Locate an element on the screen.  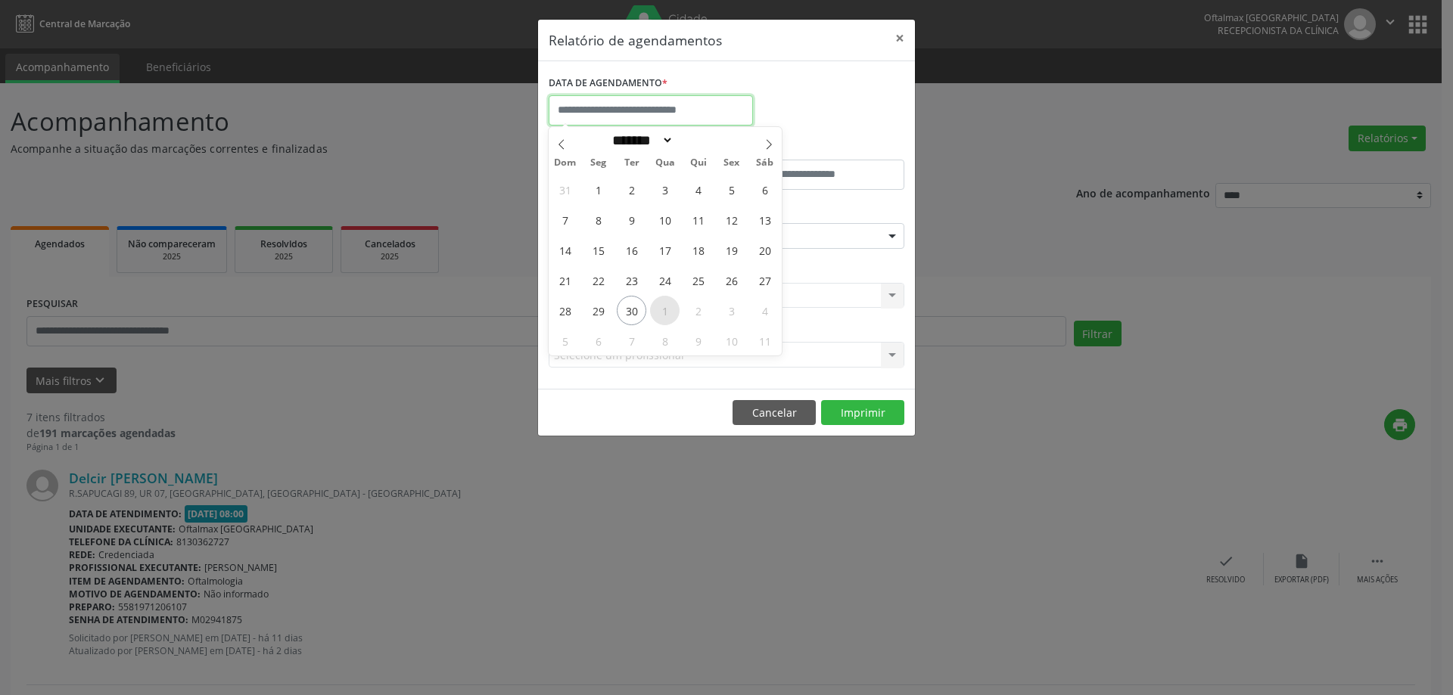
span: Outubro 9, 2025 is located at coordinates (698, 341).